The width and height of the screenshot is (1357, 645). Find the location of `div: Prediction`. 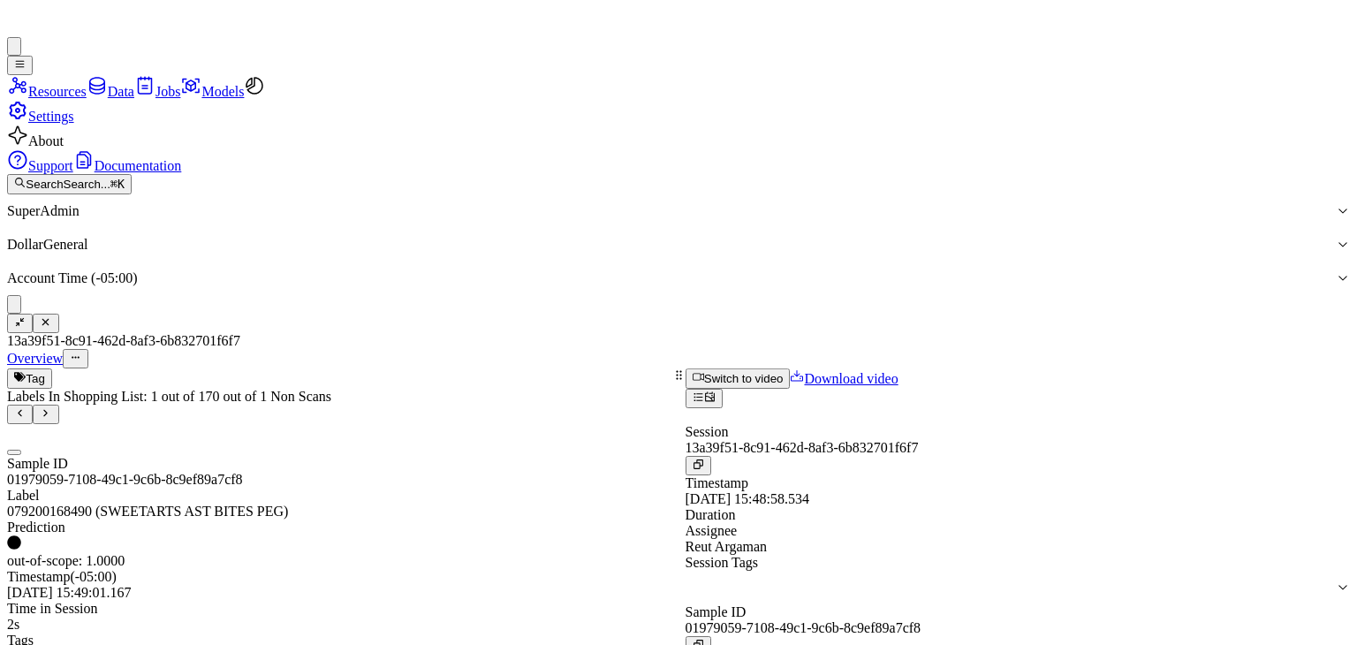

div: Prediction is located at coordinates (339, 527).